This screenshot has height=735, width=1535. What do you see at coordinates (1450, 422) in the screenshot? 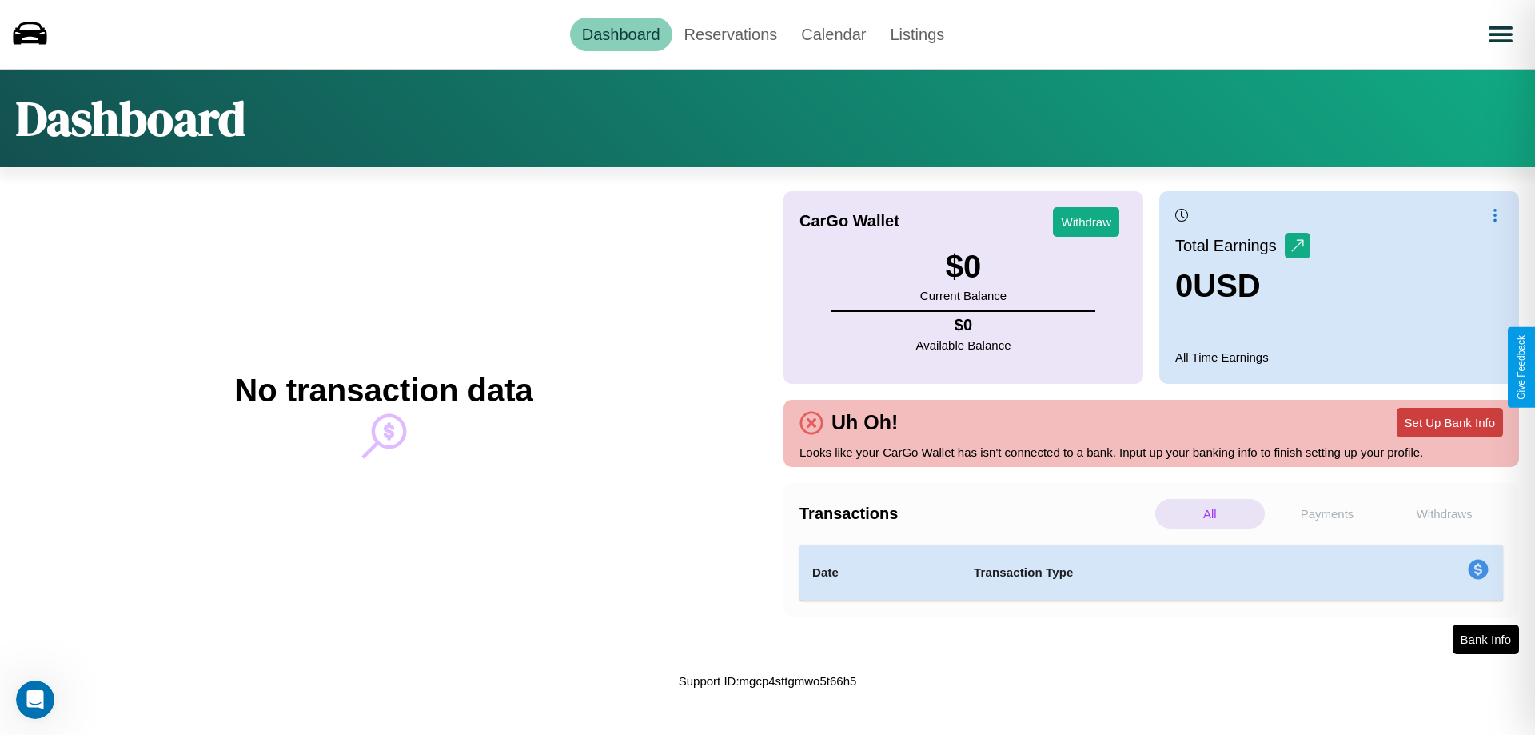
I see `button: Set Up Bank Info` at bounding box center [1450, 422].